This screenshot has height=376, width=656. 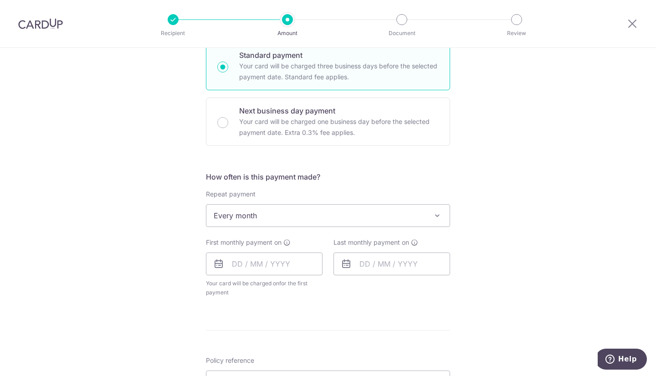 What do you see at coordinates (244, 242) in the screenshot?
I see `span: First monthly payment on` at bounding box center [244, 242].